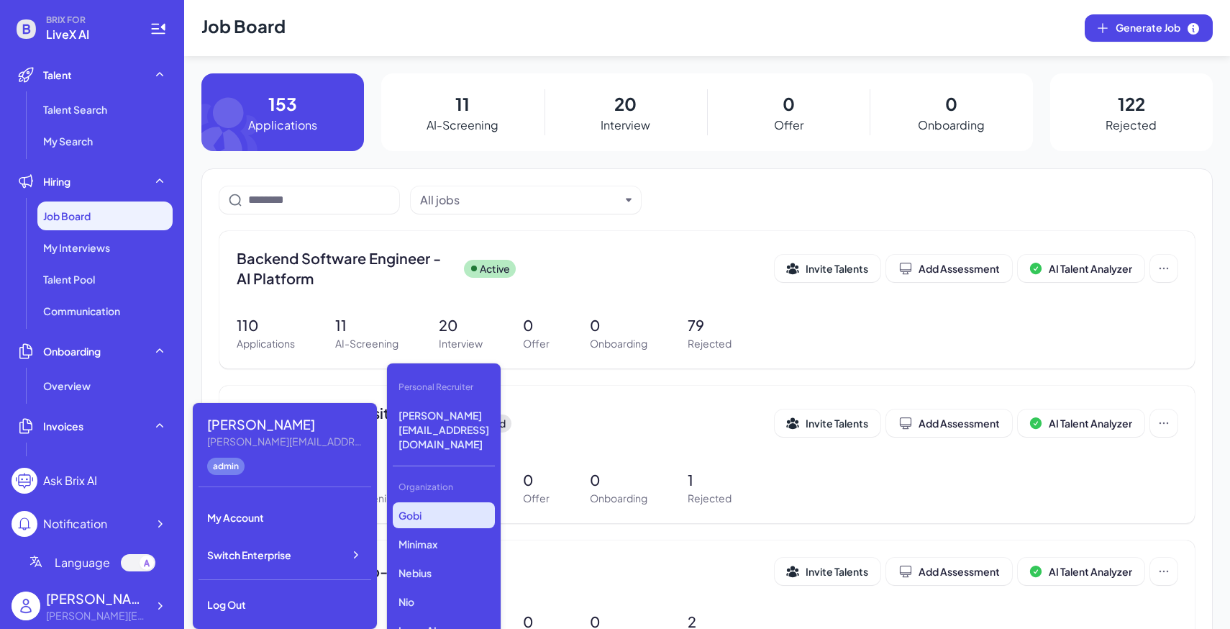 The height and width of the screenshot is (629, 1230). I want to click on p: 110, so click(265, 325).